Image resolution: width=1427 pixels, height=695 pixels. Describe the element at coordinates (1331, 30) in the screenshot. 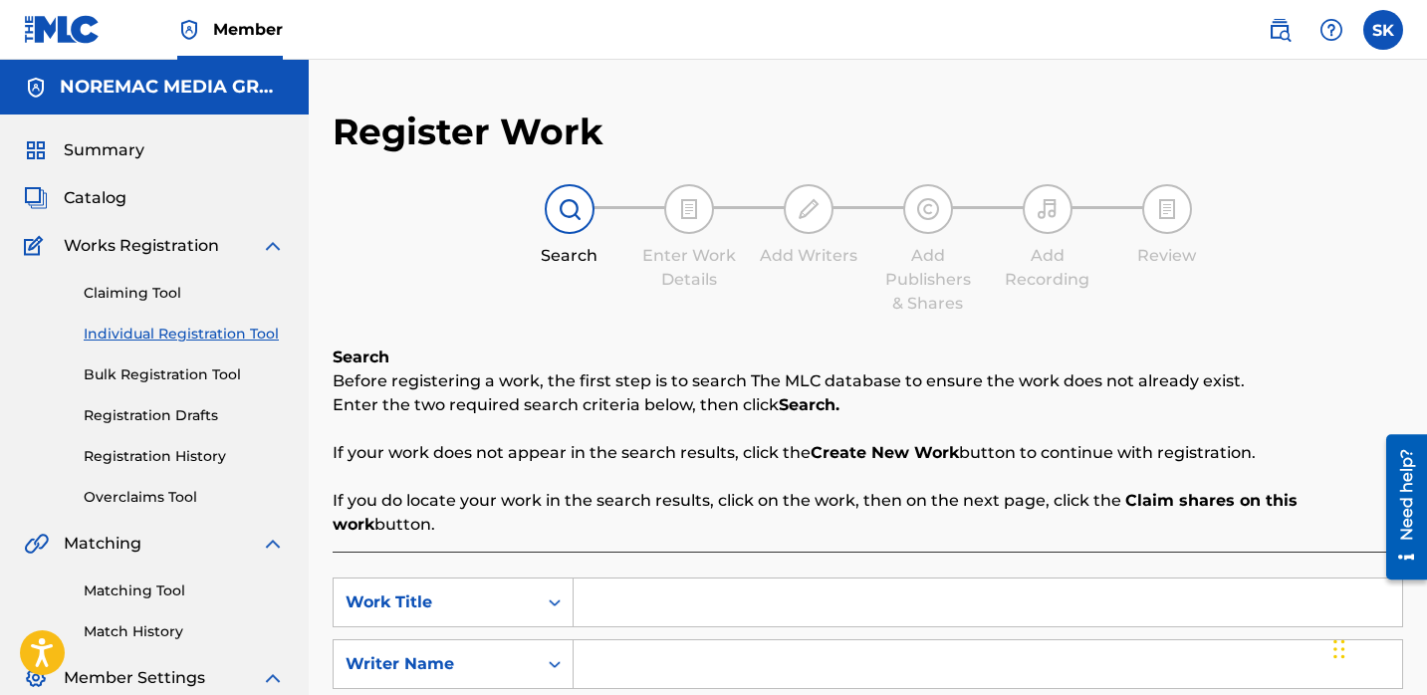

I see `img: help` at that location.